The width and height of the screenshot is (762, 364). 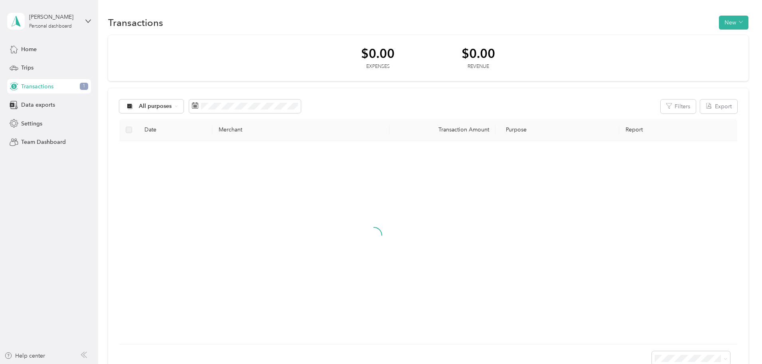 I want to click on span: 1, so click(x=84, y=86).